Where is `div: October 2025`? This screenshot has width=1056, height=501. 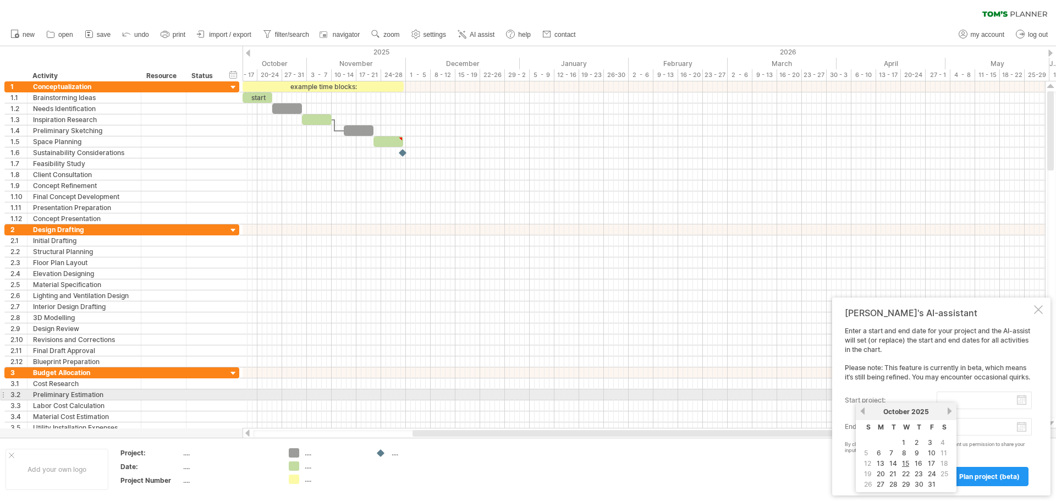
div: October 2025 is located at coordinates (250, 63).